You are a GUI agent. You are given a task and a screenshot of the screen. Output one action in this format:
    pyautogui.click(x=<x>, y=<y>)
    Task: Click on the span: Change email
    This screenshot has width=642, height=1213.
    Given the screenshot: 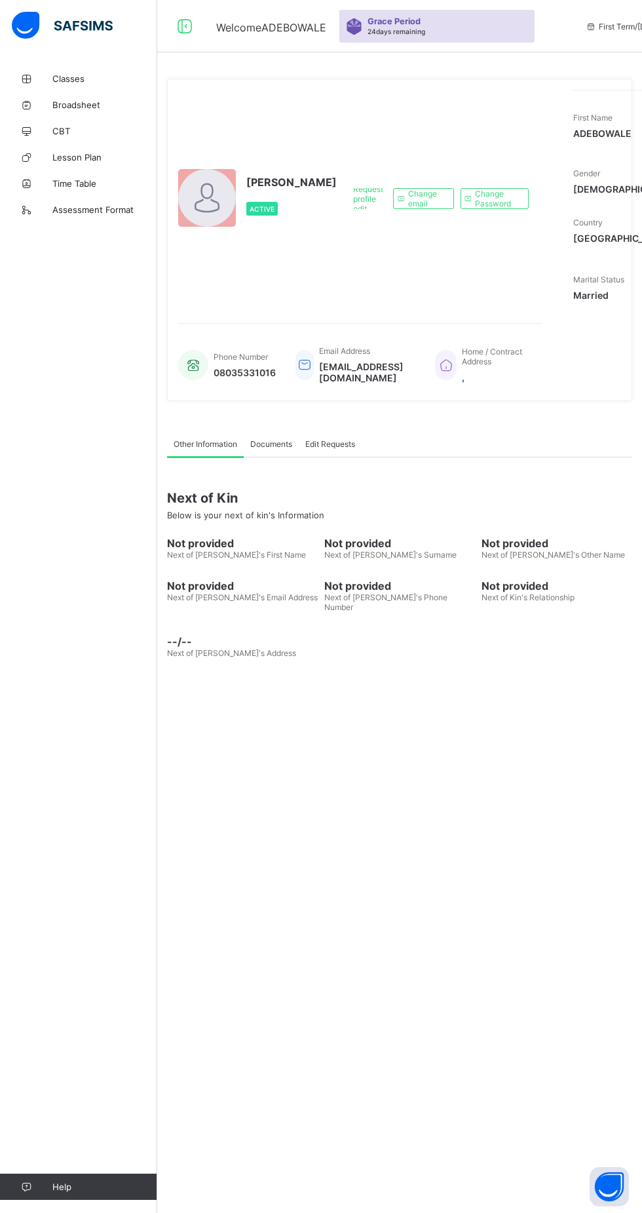 What is the action you would take?
    pyautogui.click(x=426, y=199)
    